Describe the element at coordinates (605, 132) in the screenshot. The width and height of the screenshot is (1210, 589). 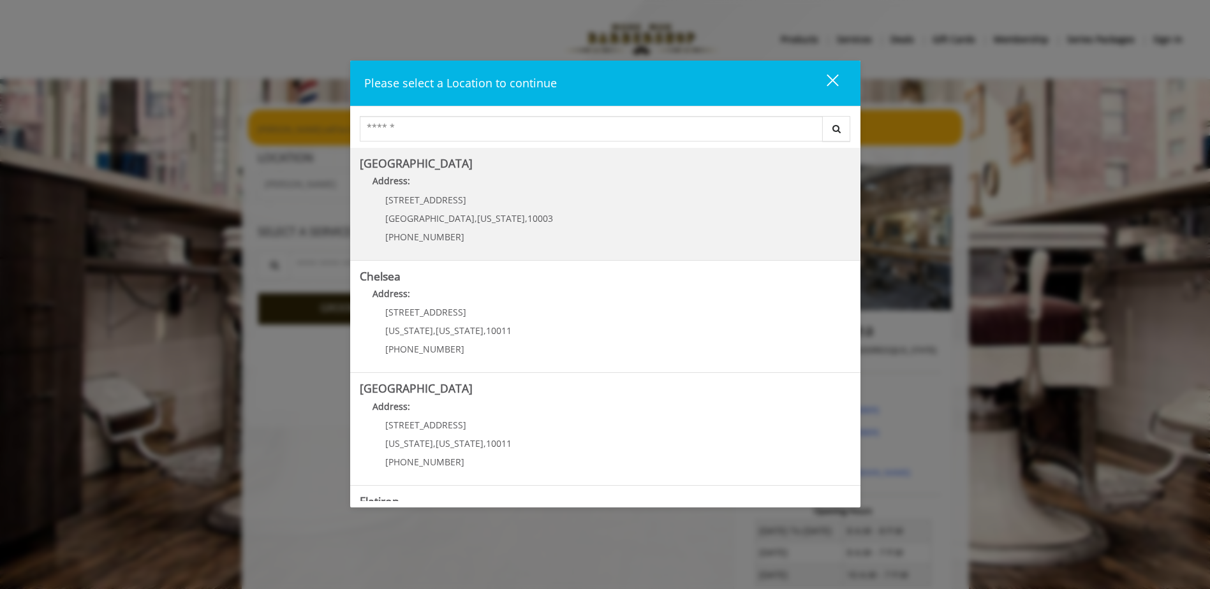
I see `div: Center Select` at that location.